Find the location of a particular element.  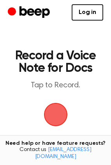

a: Log in is located at coordinates (87, 12).